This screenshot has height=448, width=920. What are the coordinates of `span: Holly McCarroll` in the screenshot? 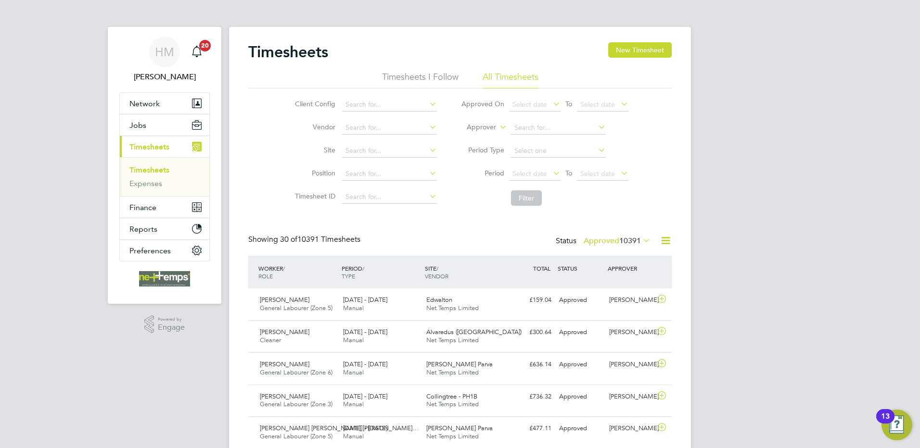 It's located at (164, 77).